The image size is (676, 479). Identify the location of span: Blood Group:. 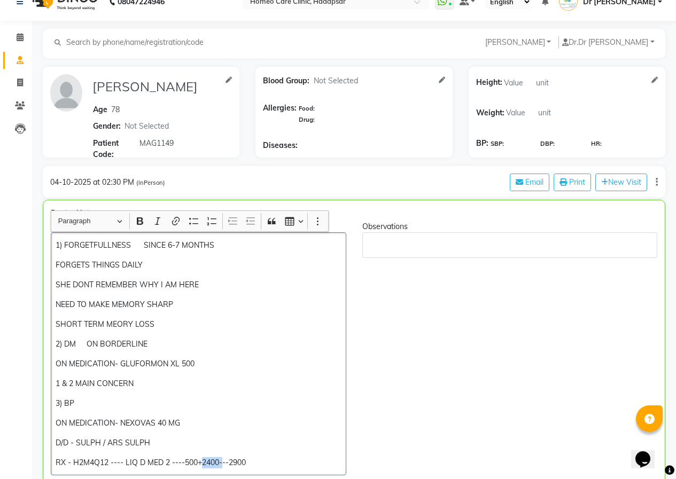
(286, 81).